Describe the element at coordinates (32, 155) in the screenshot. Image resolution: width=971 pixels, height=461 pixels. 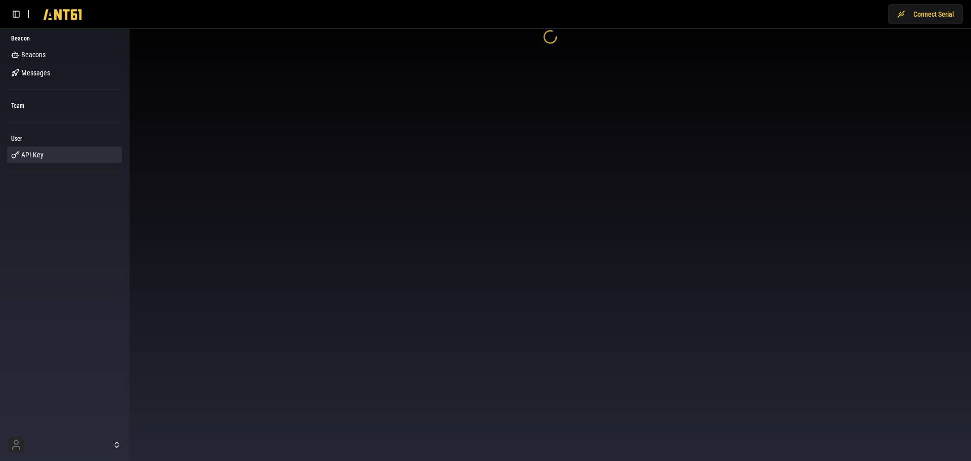
I see `span: API Key` at that location.